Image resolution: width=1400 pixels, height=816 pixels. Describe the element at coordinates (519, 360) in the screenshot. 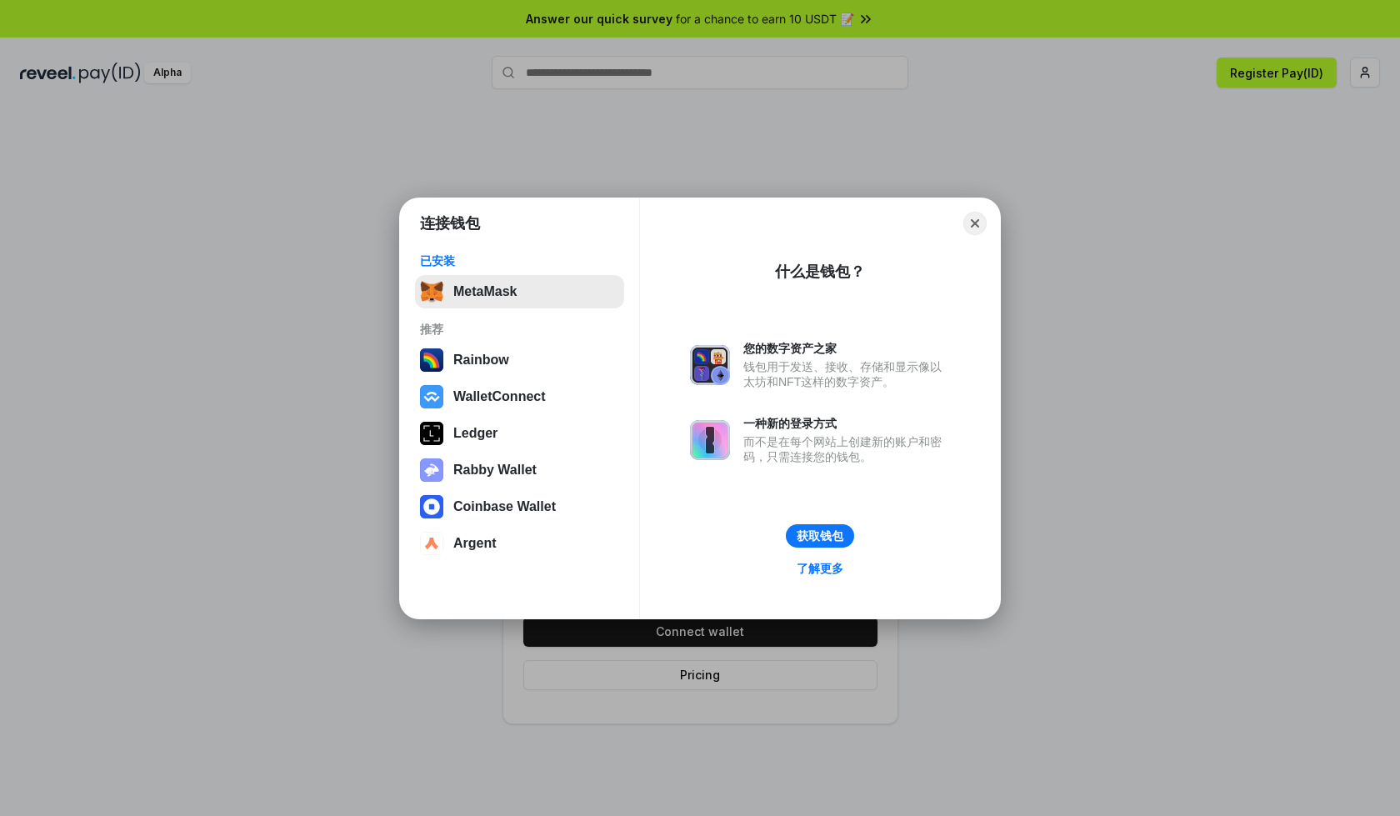

I see `button: Rainbow` at that location.